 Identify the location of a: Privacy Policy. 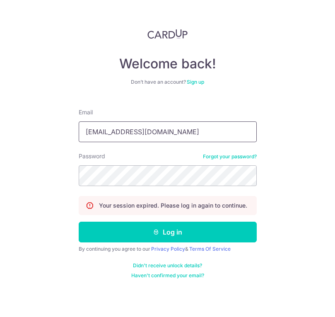
(168, 249).